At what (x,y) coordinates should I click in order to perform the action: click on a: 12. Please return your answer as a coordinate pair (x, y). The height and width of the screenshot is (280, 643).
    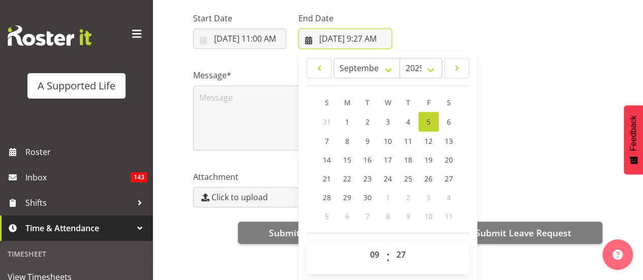
    Looking at the image, I should click on (428, 141).